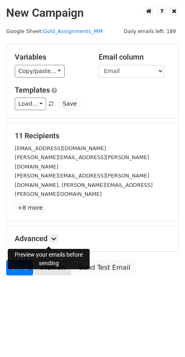 This screenshot has height=357, width=185. Describe the element at coordinates (32, 90) in the screenshot. I see `a: Templates` at that location.